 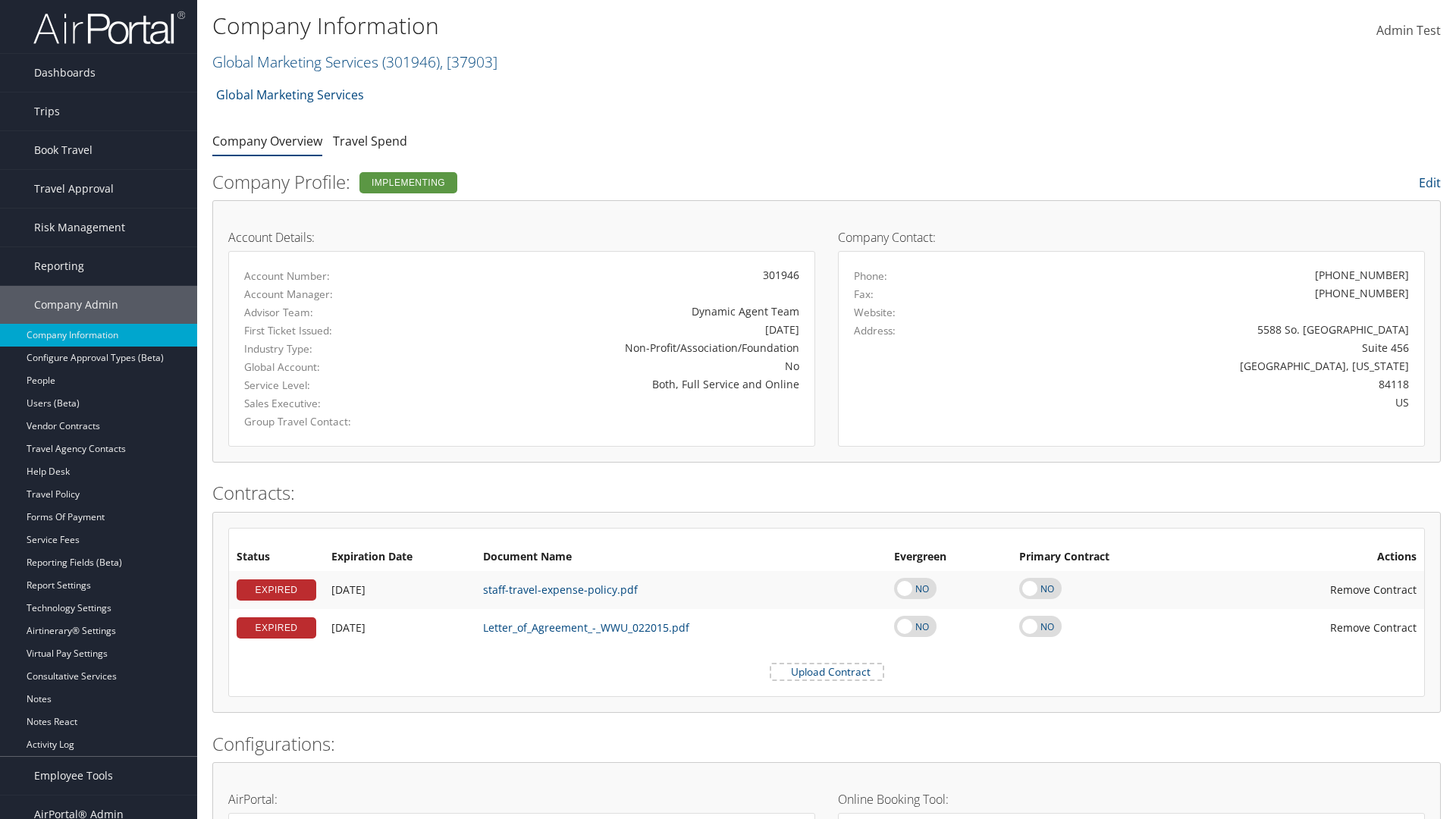 I want to click on a: staff-travel-expense-policy.pdf, so click(x=561, y=589).